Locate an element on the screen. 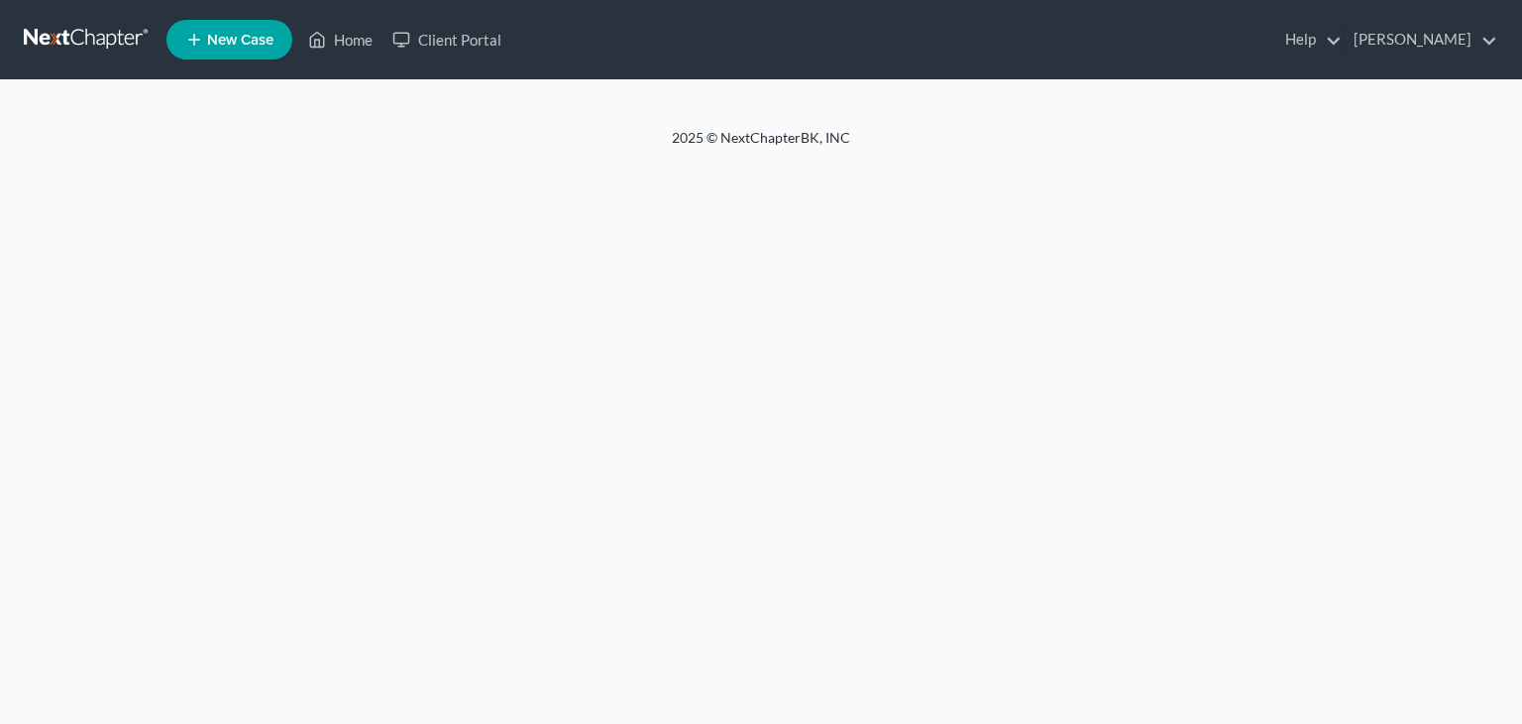 This screenshot has width=1522, height=724. div: 2025 © NextChapterBK, INC is located at coordinates (761, 146).